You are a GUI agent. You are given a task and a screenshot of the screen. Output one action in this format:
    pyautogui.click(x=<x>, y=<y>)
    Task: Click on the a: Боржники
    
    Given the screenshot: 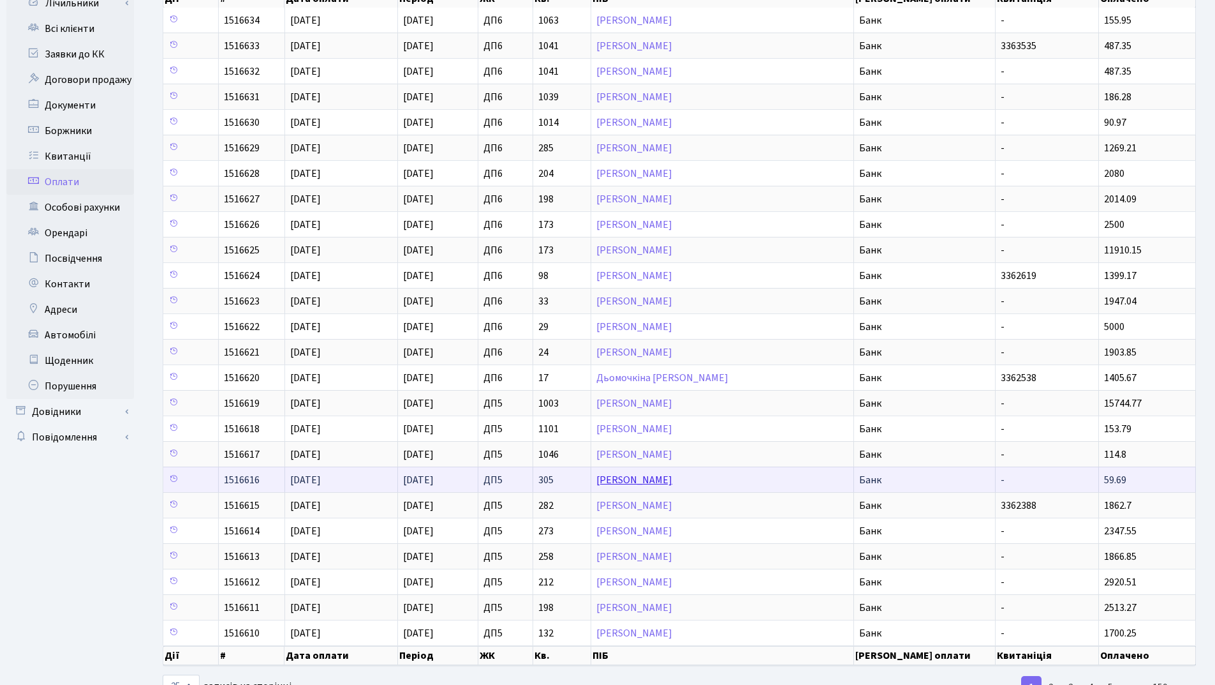 What is the action you would take?
    pyautogui.click(x=70, y=131)
    